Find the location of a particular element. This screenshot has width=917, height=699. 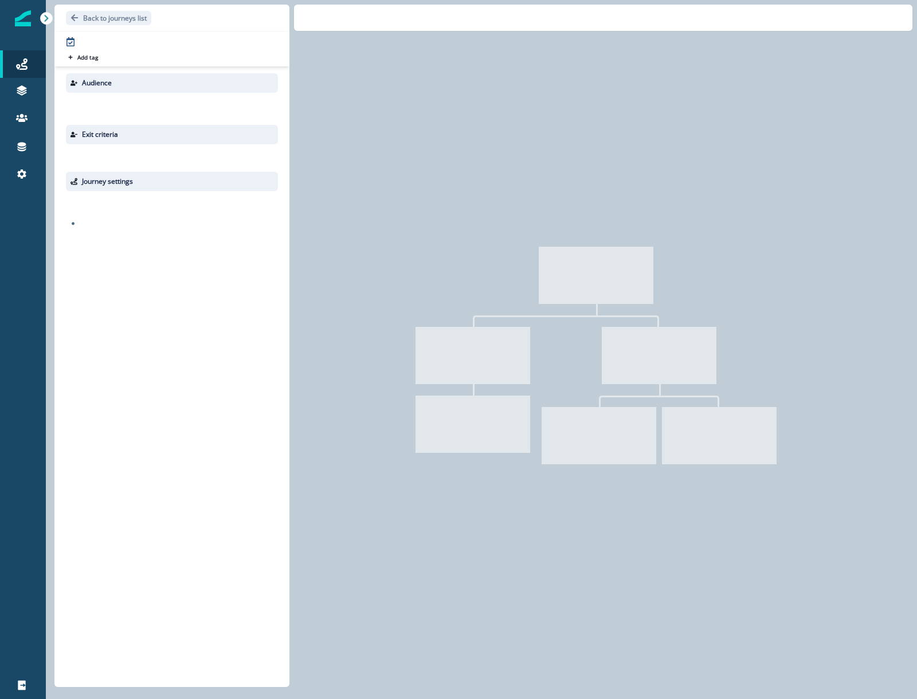

button: Add tag is located at coordinates (83, 57).